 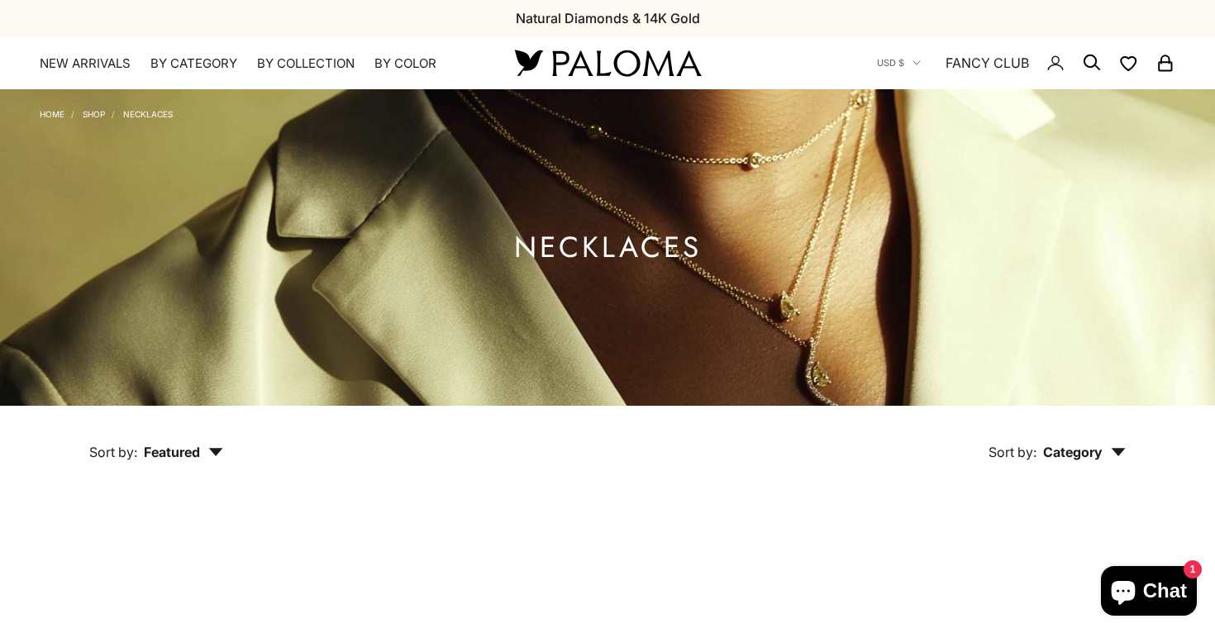 What do you see at coordinates (193, 64) in the screenshot?
I see `summary: By Category` at bounding box center [193, 64].